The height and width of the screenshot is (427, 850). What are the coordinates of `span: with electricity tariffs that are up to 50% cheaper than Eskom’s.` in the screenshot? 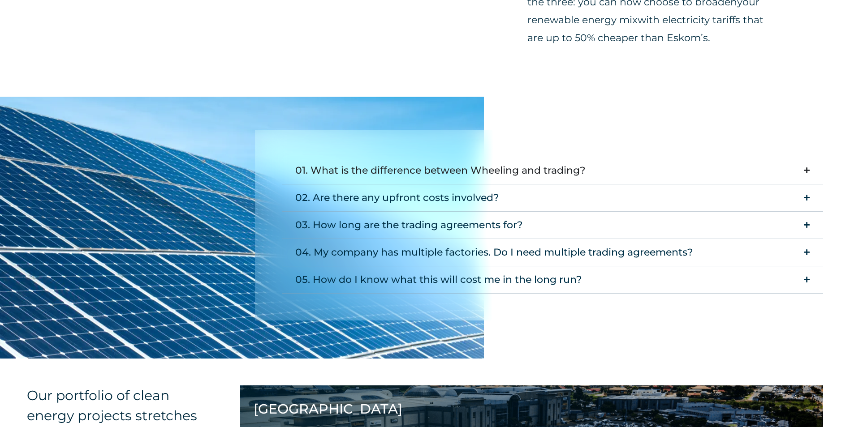 It's located at (645, 29).